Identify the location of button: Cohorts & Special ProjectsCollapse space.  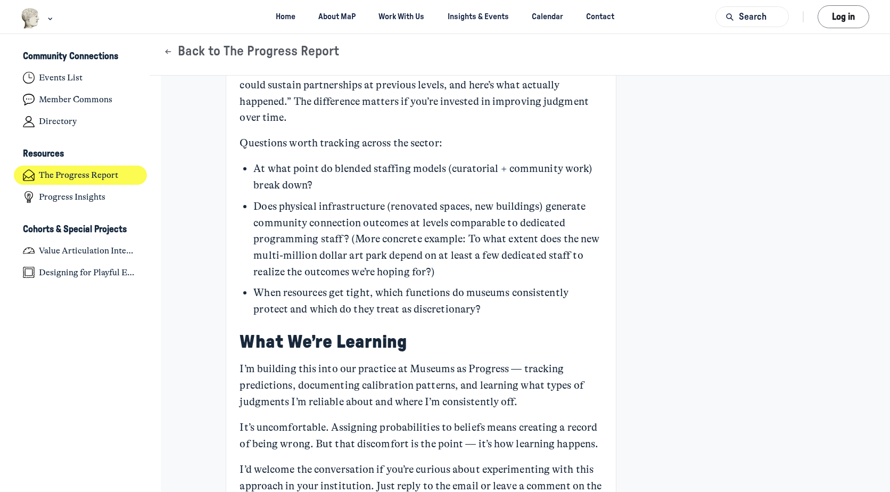
(80, 229).